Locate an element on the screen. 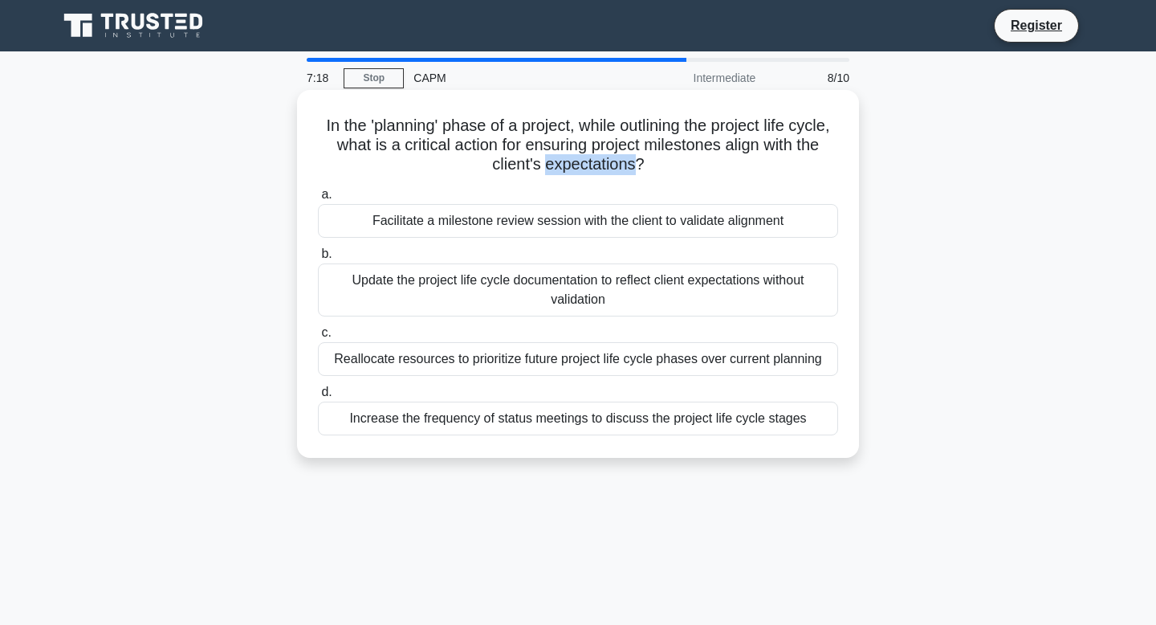  a: Stop is located at coordinates (373, 78).